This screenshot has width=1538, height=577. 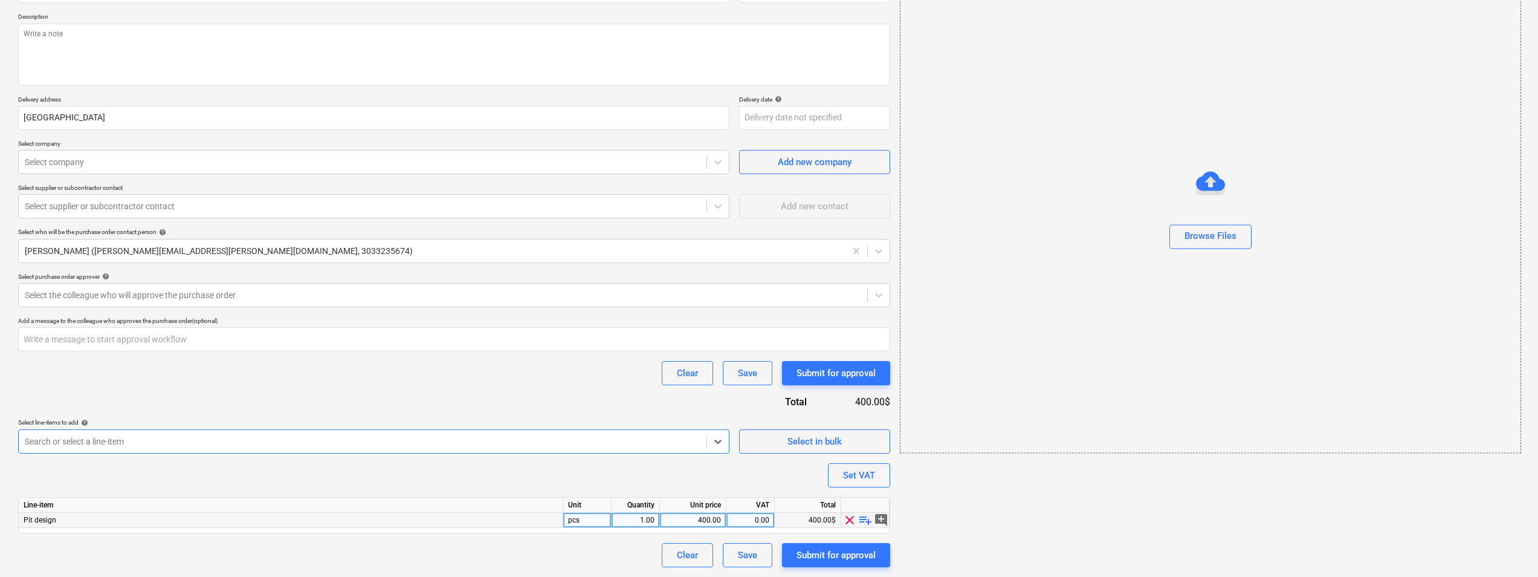 What do you see at coordinates (815, 441) in the screenshot?
I see `button: Select in bulk` at bounding box center [815, 441].